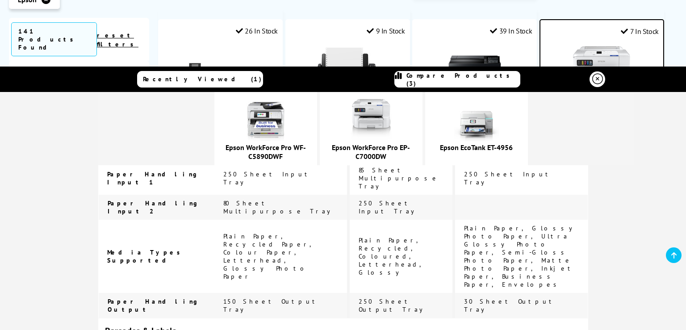 The width and height of the screenshot is (686, 330). I want to click on span: Compare Products (3), so click(463, 80).